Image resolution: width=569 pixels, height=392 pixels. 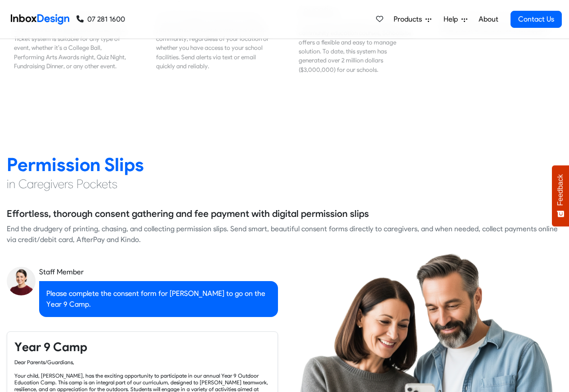 I want to click on h4: in Caregivers Pockets, so click(x=284, y=184).